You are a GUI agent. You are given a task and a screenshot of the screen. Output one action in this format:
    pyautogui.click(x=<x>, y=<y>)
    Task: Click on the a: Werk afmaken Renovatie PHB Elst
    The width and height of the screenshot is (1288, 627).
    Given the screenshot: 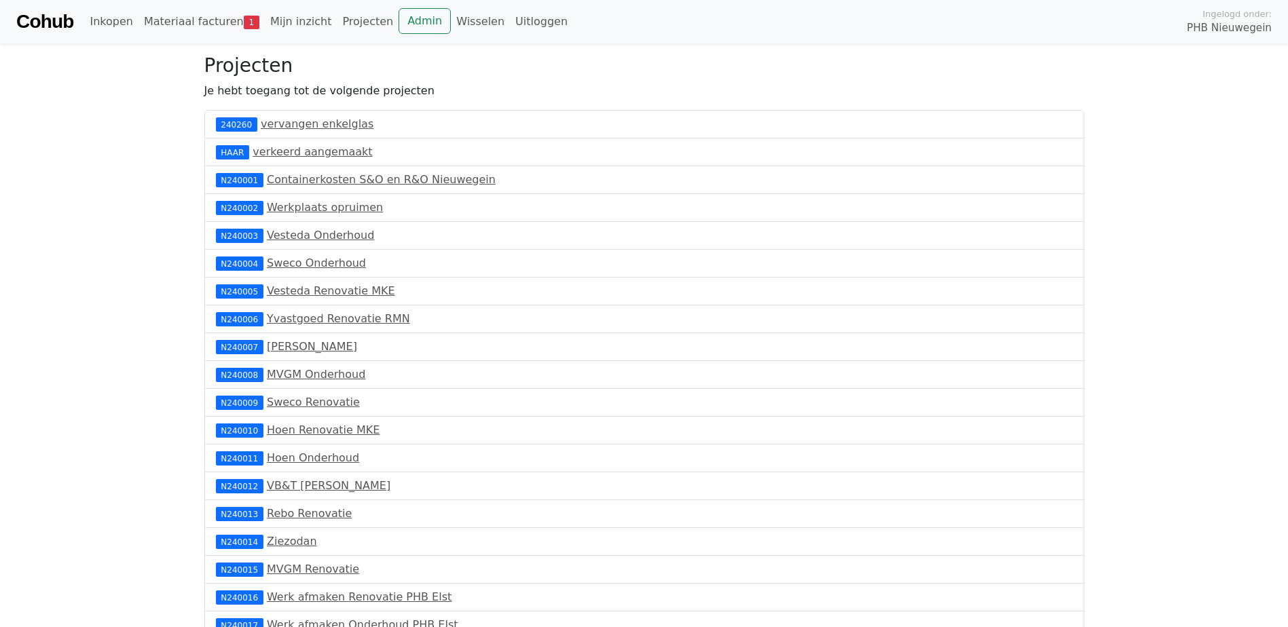 What is the action you would take?
    pyautogui.click(x=359, y=597)
    